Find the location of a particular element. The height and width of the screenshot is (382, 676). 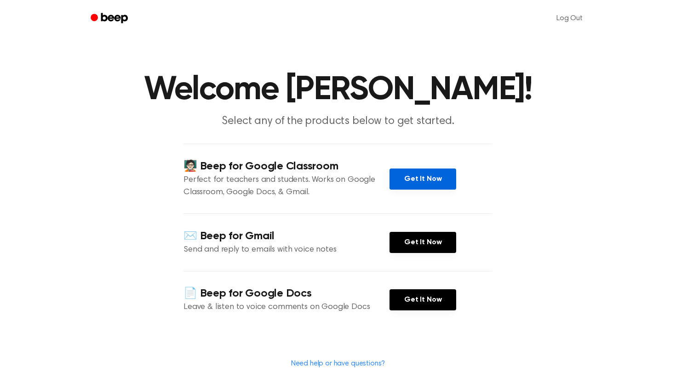

h4: 📄 Beep for Google Docs is located at coordinates (286, 294).